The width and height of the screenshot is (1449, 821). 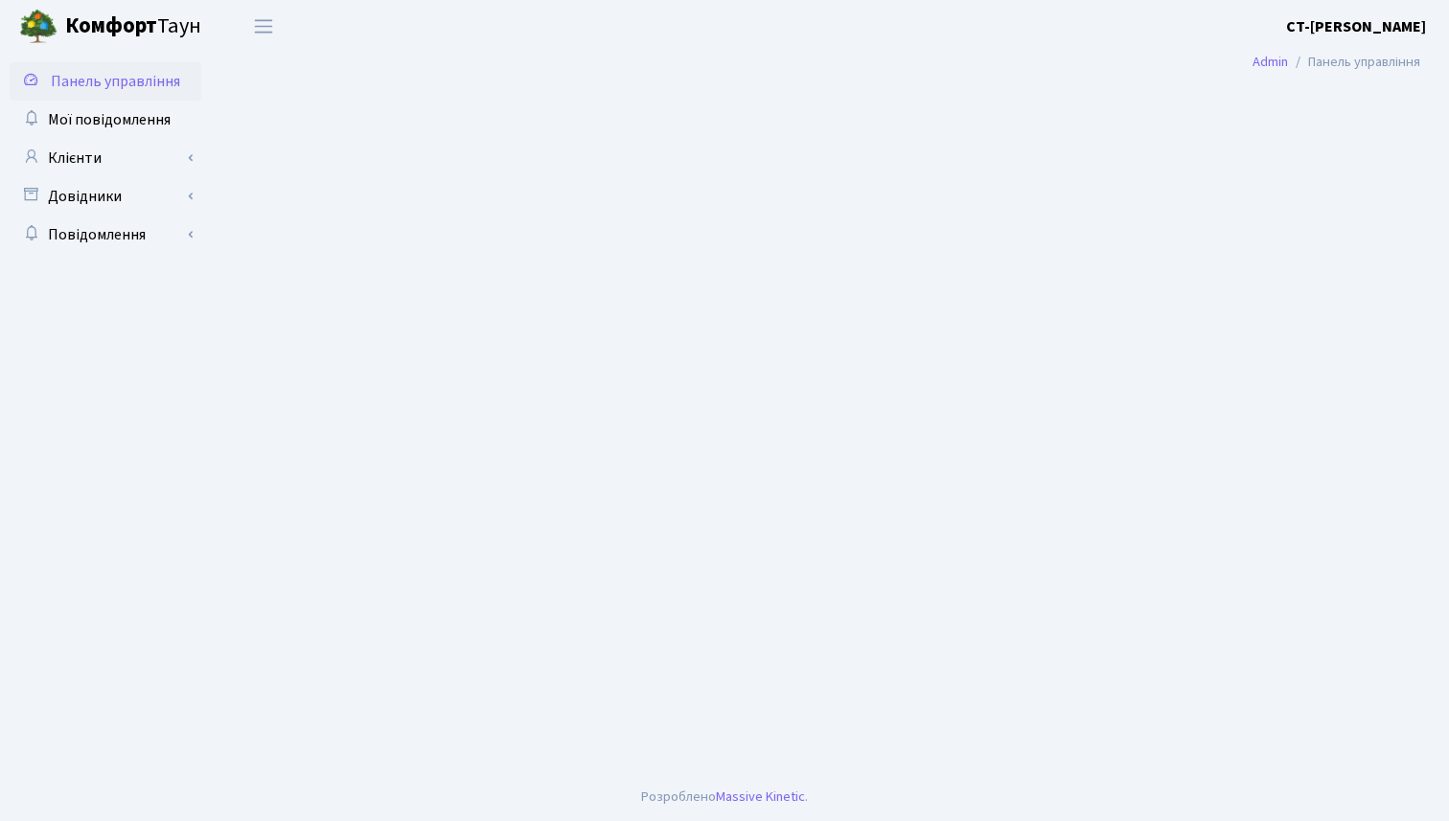 What do you see at coordinates (115, 81) in the screenshot?
I see `span: Панель управління` at bounding box center [115, 81].